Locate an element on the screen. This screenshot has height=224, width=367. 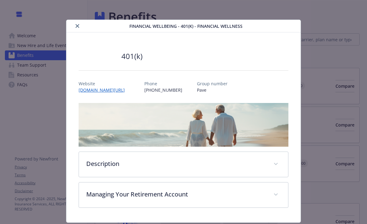
p: Managing Your Retirement Account is located at coordinates (176, 195).